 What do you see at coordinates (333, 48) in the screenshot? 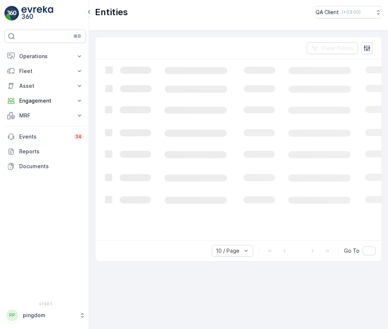
I see `button: Clear Filters` at bounding box center [333, 48].